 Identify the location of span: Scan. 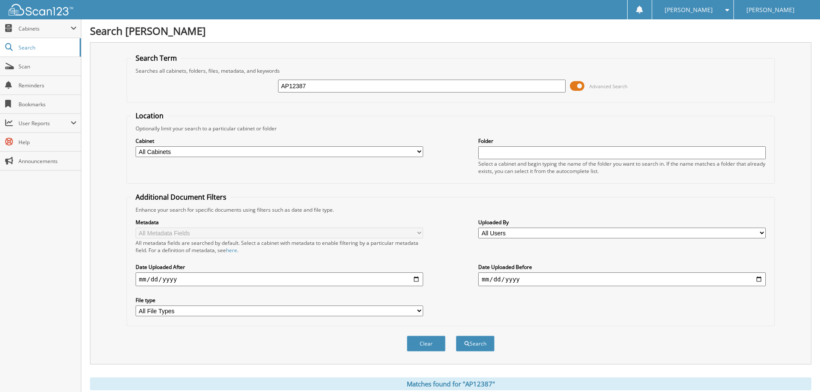
(47, 66).